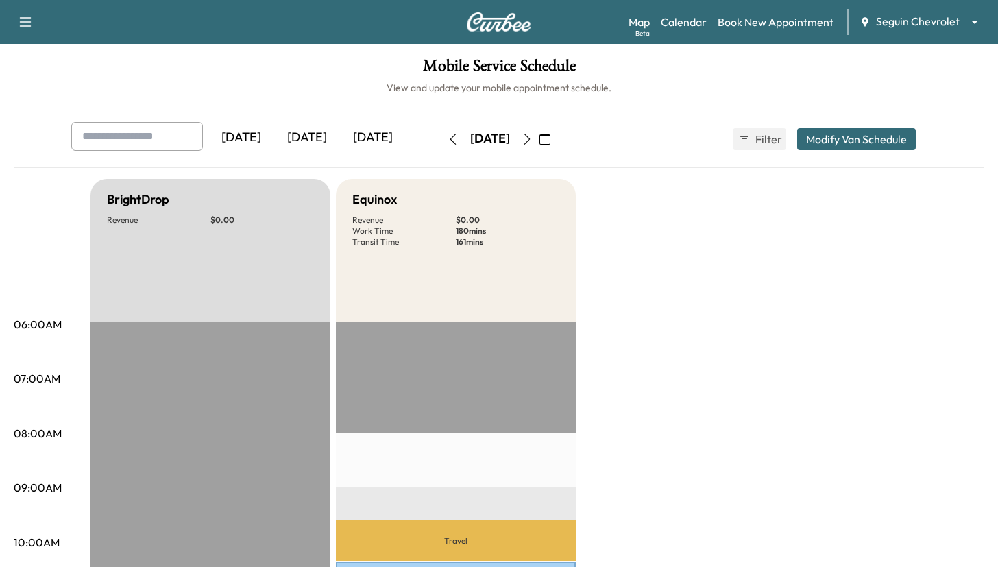 The height and width of the screenshot is (567, 998). What do you see at coordinates (507, 242) in the screenshot?
I see `p: 161 mins` at bounding box center [507, 242].